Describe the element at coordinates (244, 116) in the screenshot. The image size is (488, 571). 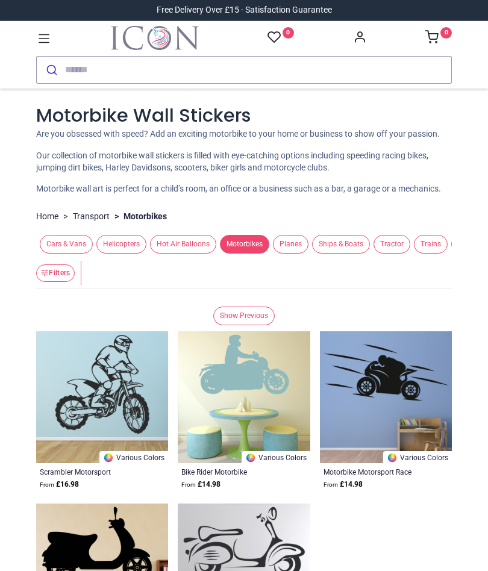
I see `h1: Motorbike Wall Stickers` at that location.